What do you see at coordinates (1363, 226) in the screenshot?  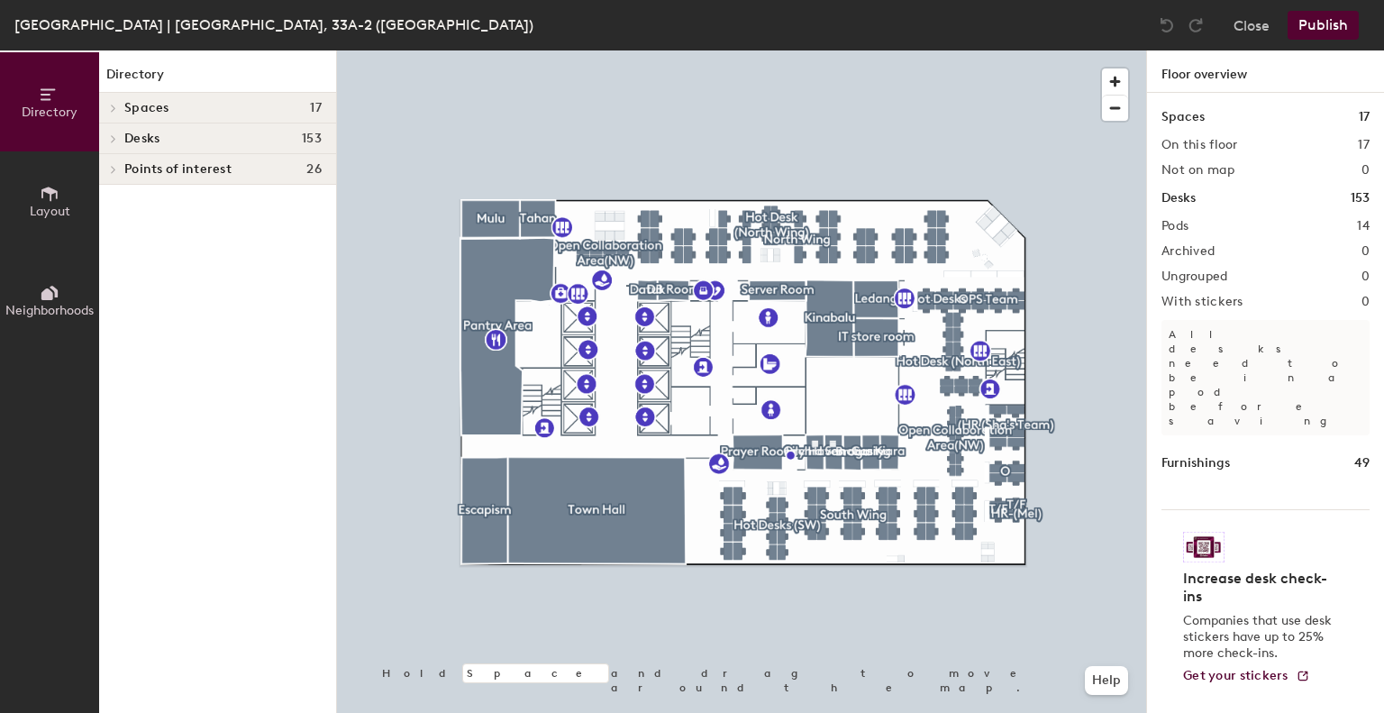 I see `h2: 14` at bounding box center [1363, 226].